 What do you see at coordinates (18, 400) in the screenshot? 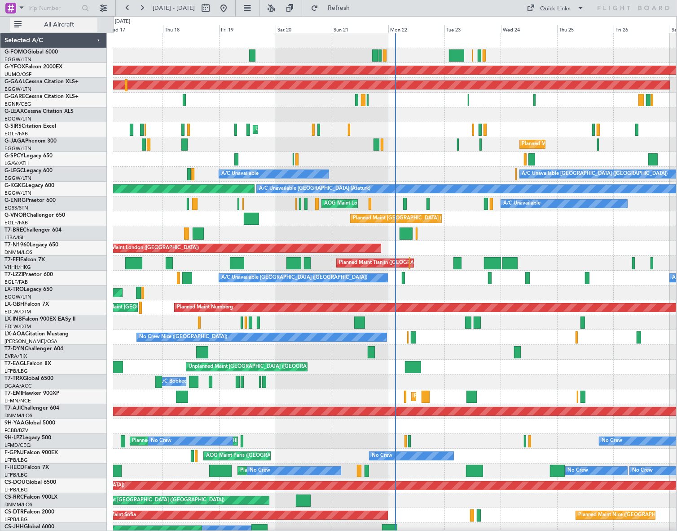
I see `a: LFMN/NCE` at bounding box center [18, 400].